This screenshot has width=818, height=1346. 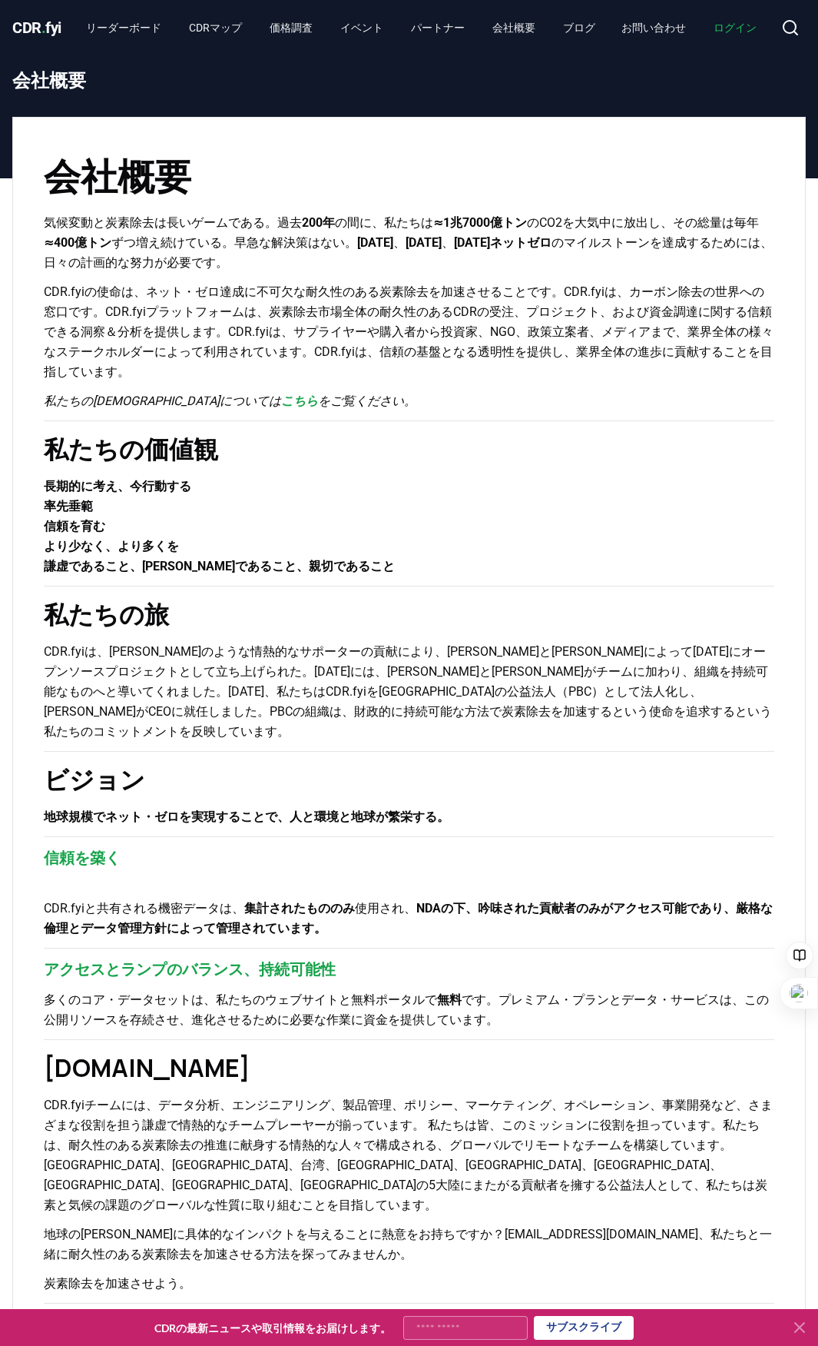 I want to click on h2: 私たちの価値観, so click(x=409, y=449).